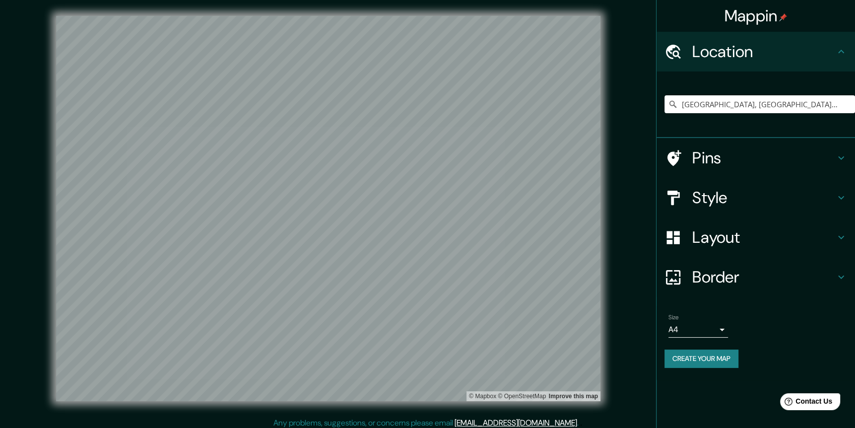 The image size is (855, 428). I want to click on h4: Location, so click(763, 52).